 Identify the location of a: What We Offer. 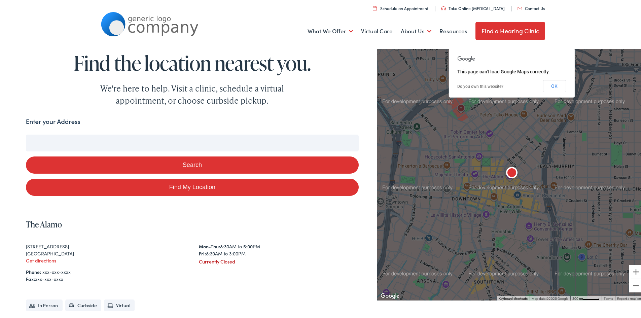
(330, 30).